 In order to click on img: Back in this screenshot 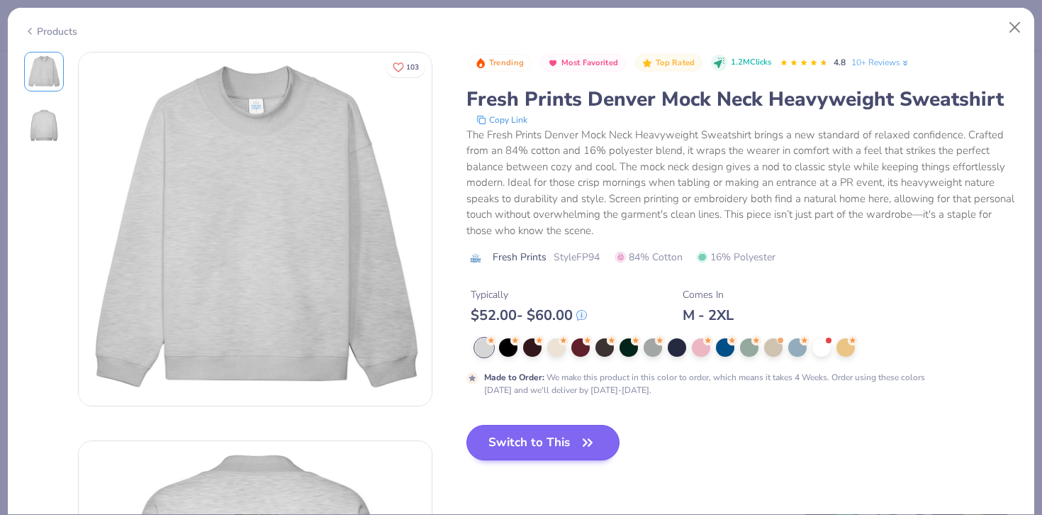, I will do `click(44, 126)`.